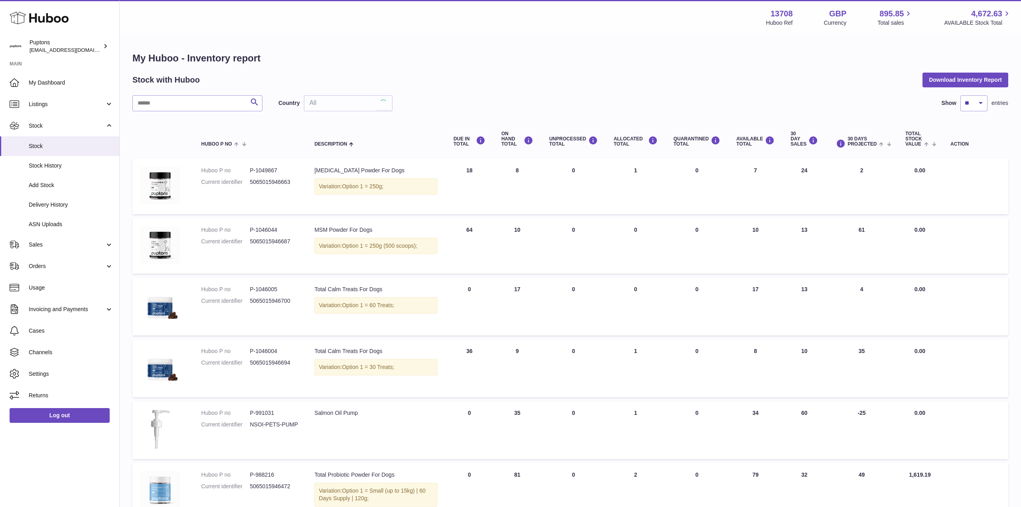 The width and height of the screenshot is (1021, 507). Describe the element at coordinates (978, 23) in the screenshot. I see `span: AVAILABLE Stock Total` at that location.